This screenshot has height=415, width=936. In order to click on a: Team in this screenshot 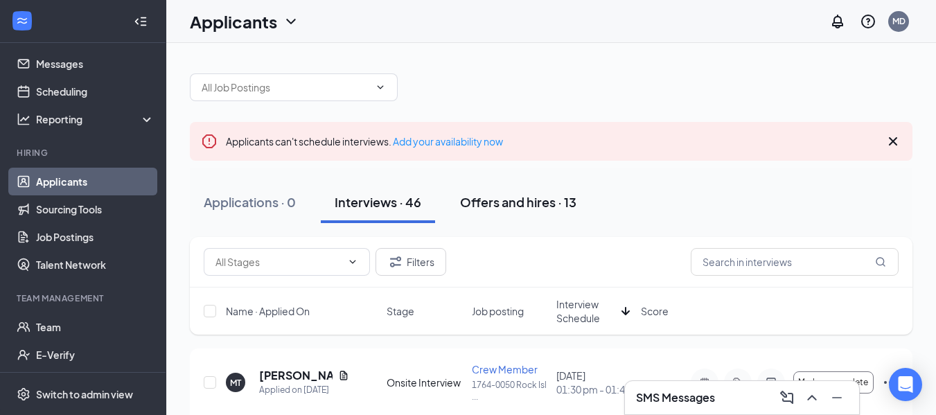, I will do `click(95, 327)`.